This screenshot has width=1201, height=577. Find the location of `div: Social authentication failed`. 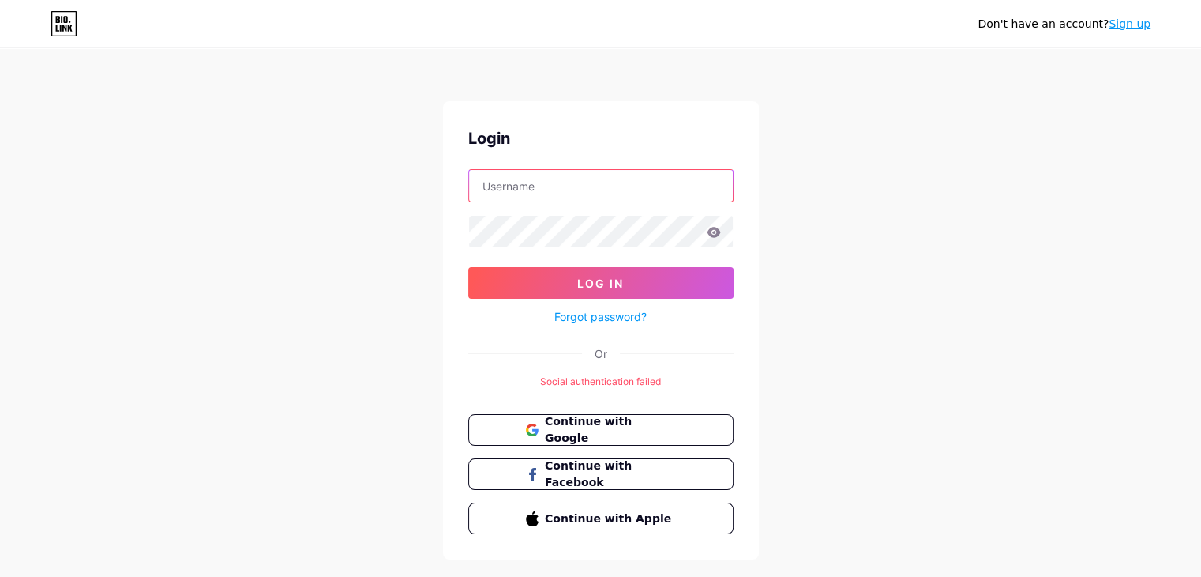

div: Social authentication failed is located at coordinates (601, 381).